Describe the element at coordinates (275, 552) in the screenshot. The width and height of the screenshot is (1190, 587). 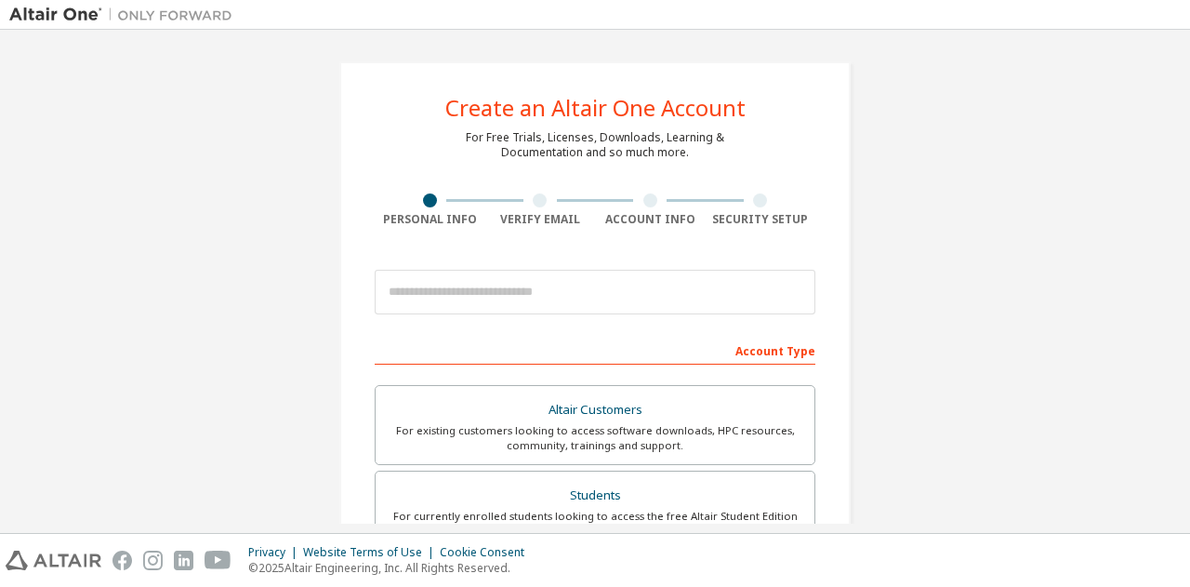
I see `div: Privacy` at that location.